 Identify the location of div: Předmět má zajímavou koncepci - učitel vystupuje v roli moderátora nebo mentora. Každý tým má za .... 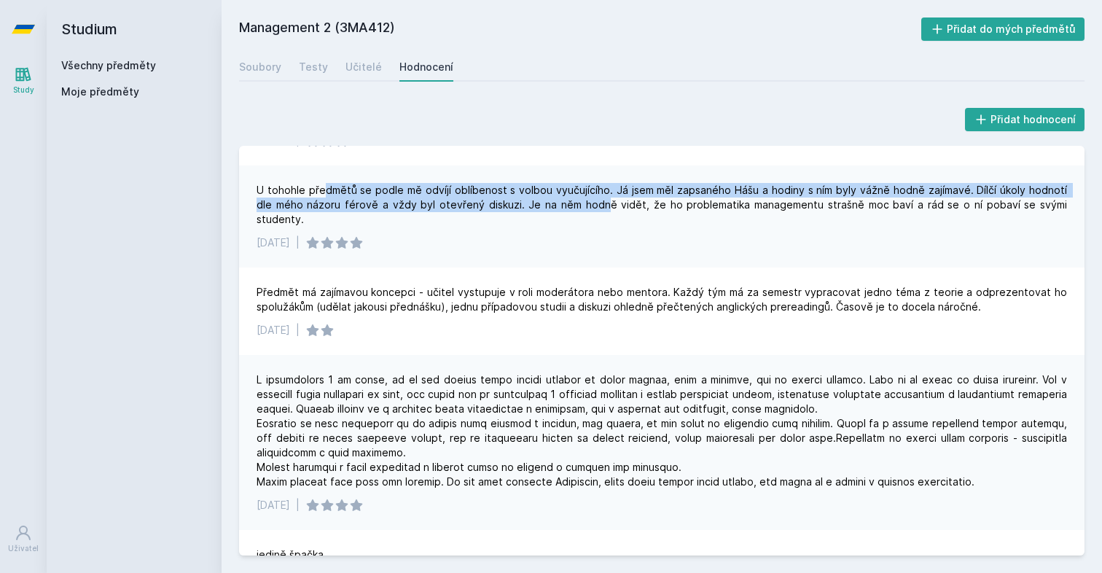
(662, 300).